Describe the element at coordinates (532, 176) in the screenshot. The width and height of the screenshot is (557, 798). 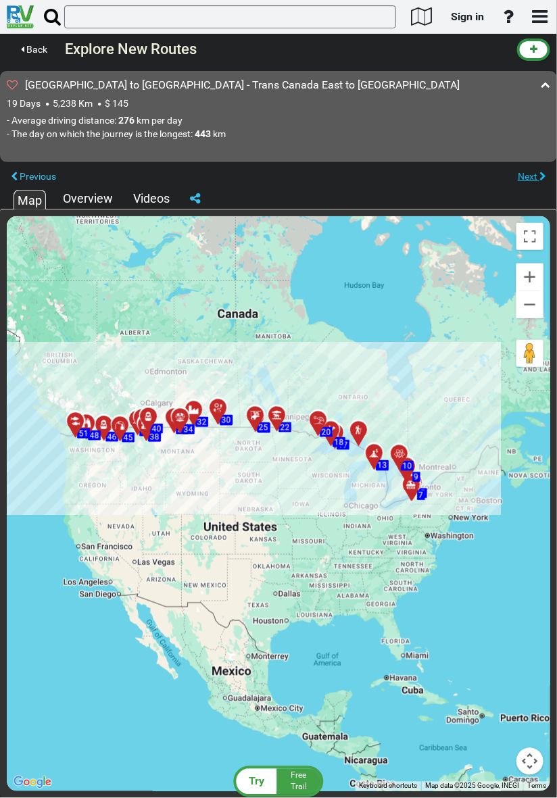
I see `button: Next` at that location.